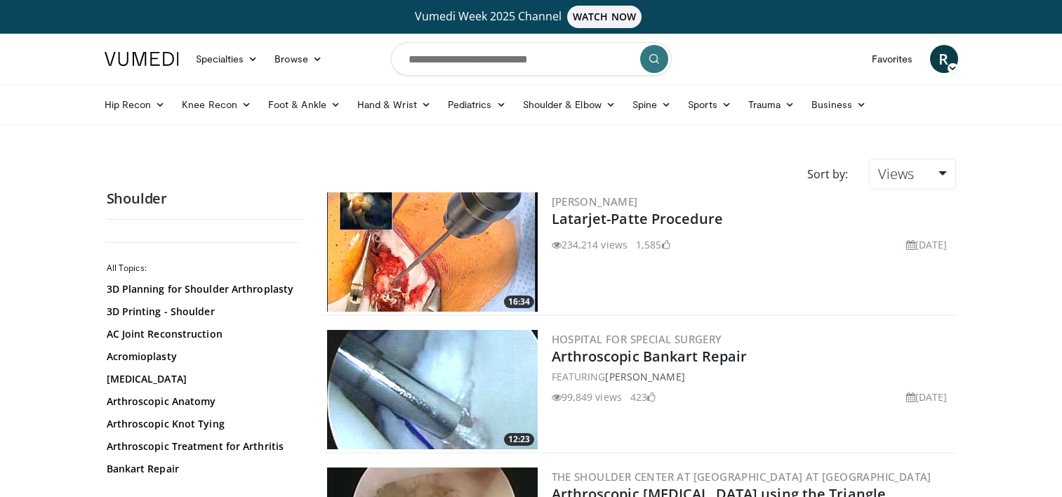 This screenshot has width=1062, height=497. I want to click on a: AC Joint Reconstruction, so click(201, 334).